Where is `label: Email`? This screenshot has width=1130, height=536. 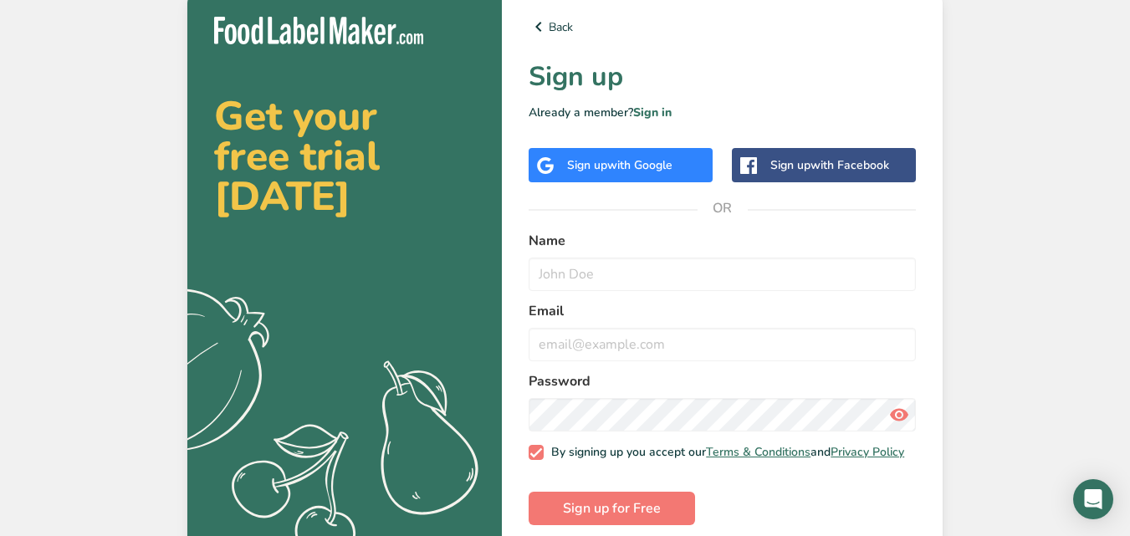
label: Email is located at coordinates (722, 311).